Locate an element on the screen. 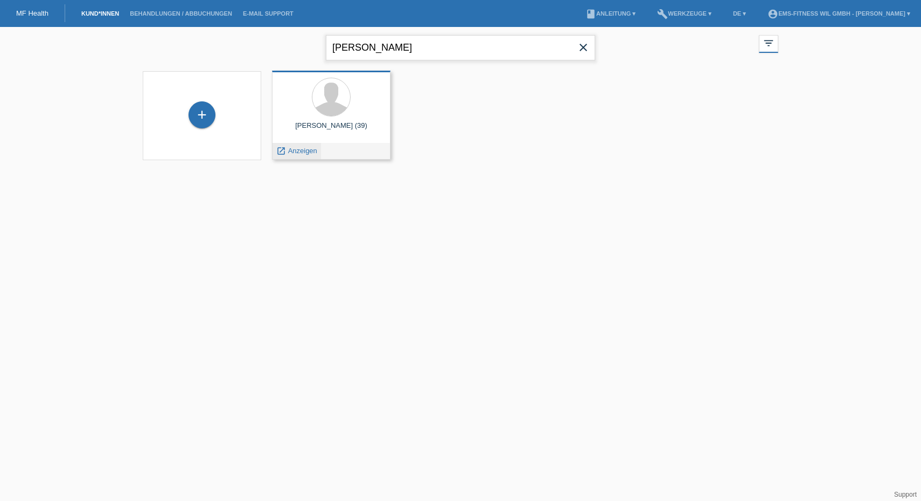 The width and height of the screenshot is (921, 501). a: launch Anzeigen is located at coordinates (297, 150).